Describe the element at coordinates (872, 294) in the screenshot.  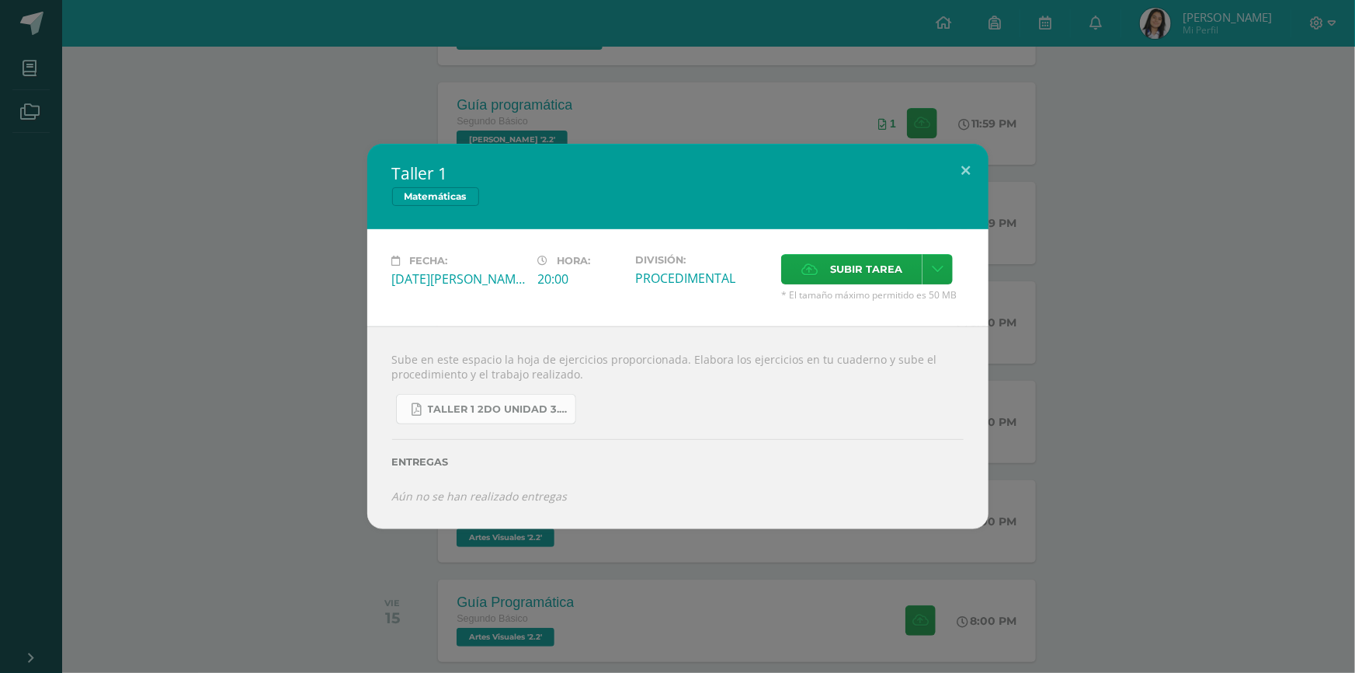
I see `span: * El tamaño máximo permitido es 50 MB` at that location.